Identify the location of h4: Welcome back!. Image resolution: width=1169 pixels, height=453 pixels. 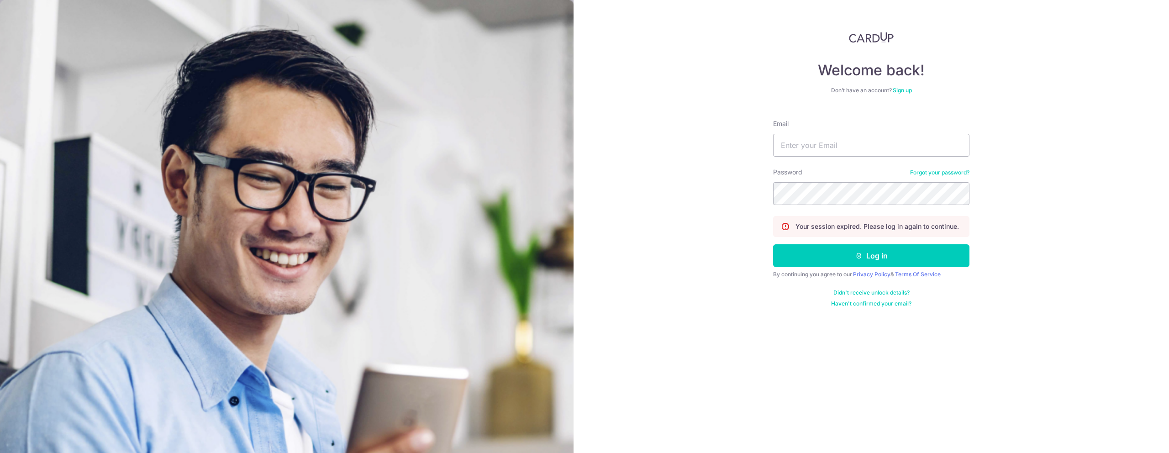
(871, 70).